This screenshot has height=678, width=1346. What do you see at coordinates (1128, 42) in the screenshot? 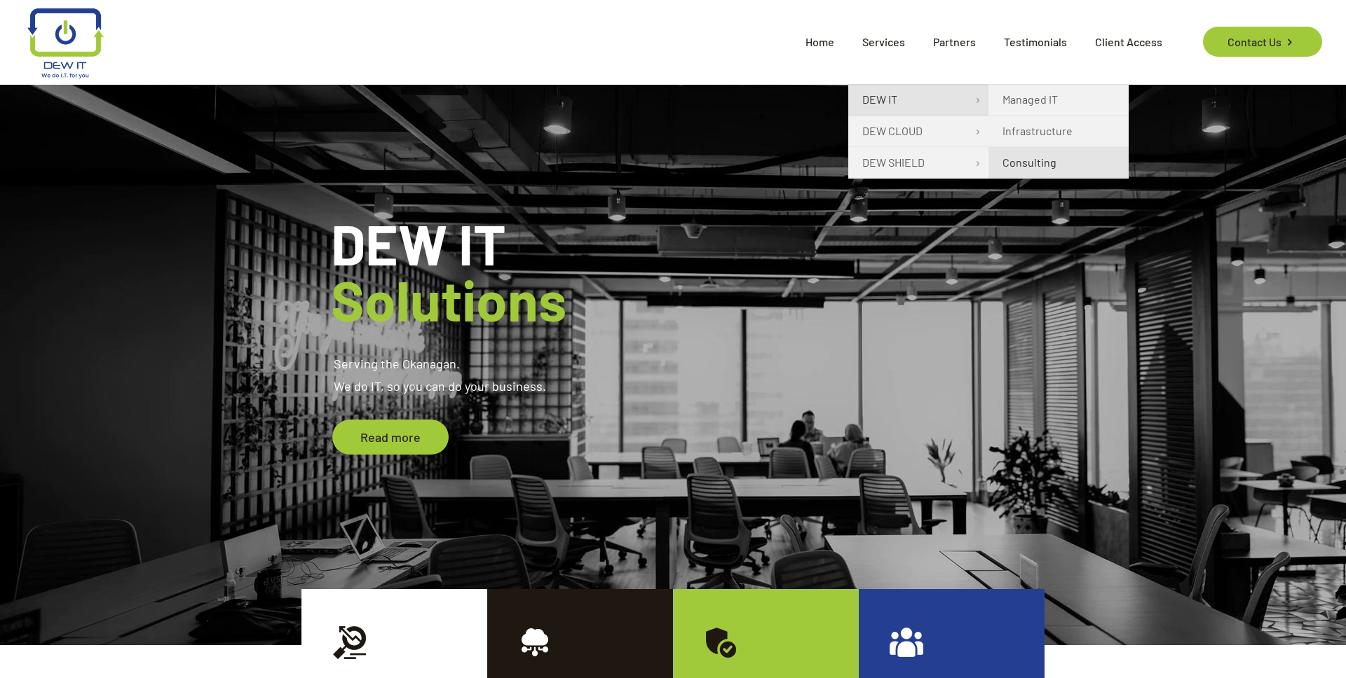
I see `span: Client Access` at bounding box center [1128, 42].